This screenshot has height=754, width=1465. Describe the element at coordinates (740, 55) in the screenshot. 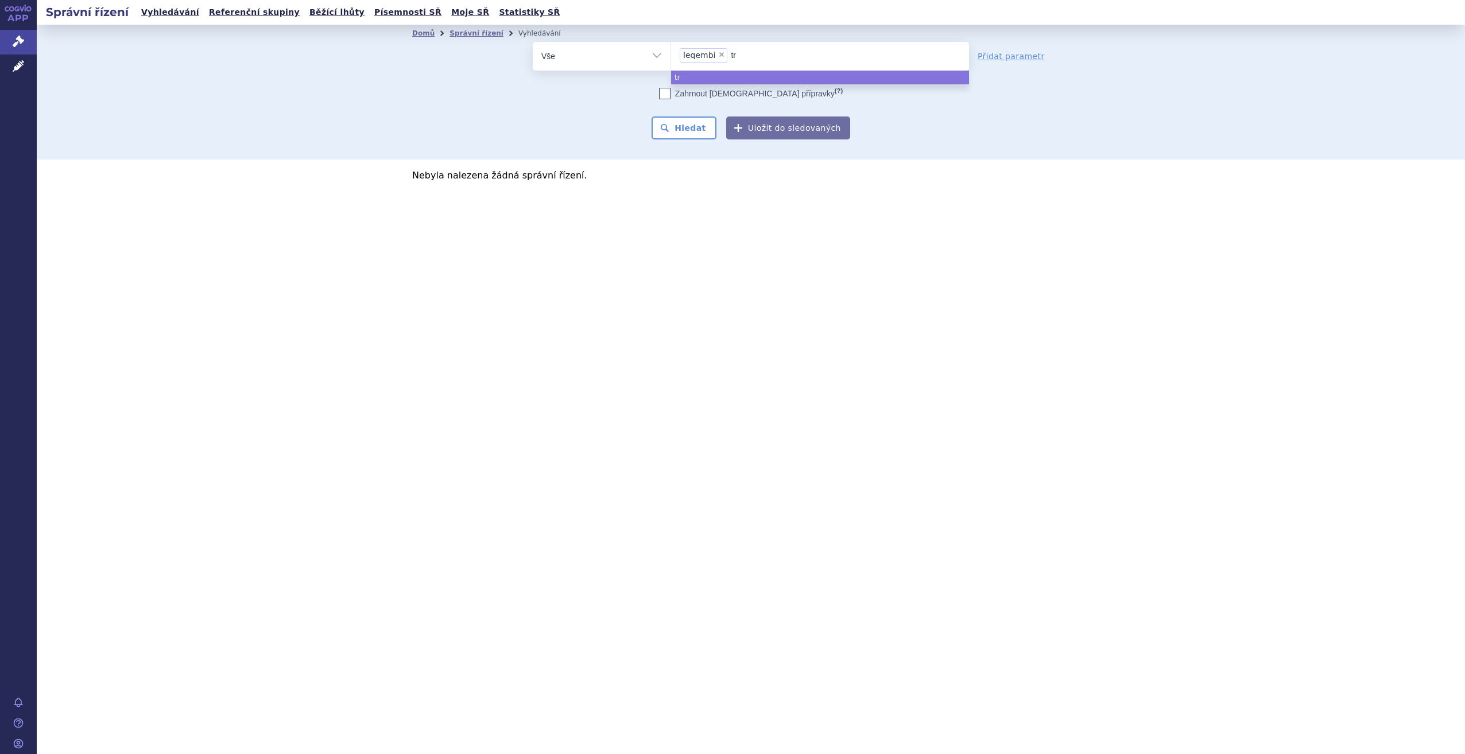

I see `input: leqembi` at that location.